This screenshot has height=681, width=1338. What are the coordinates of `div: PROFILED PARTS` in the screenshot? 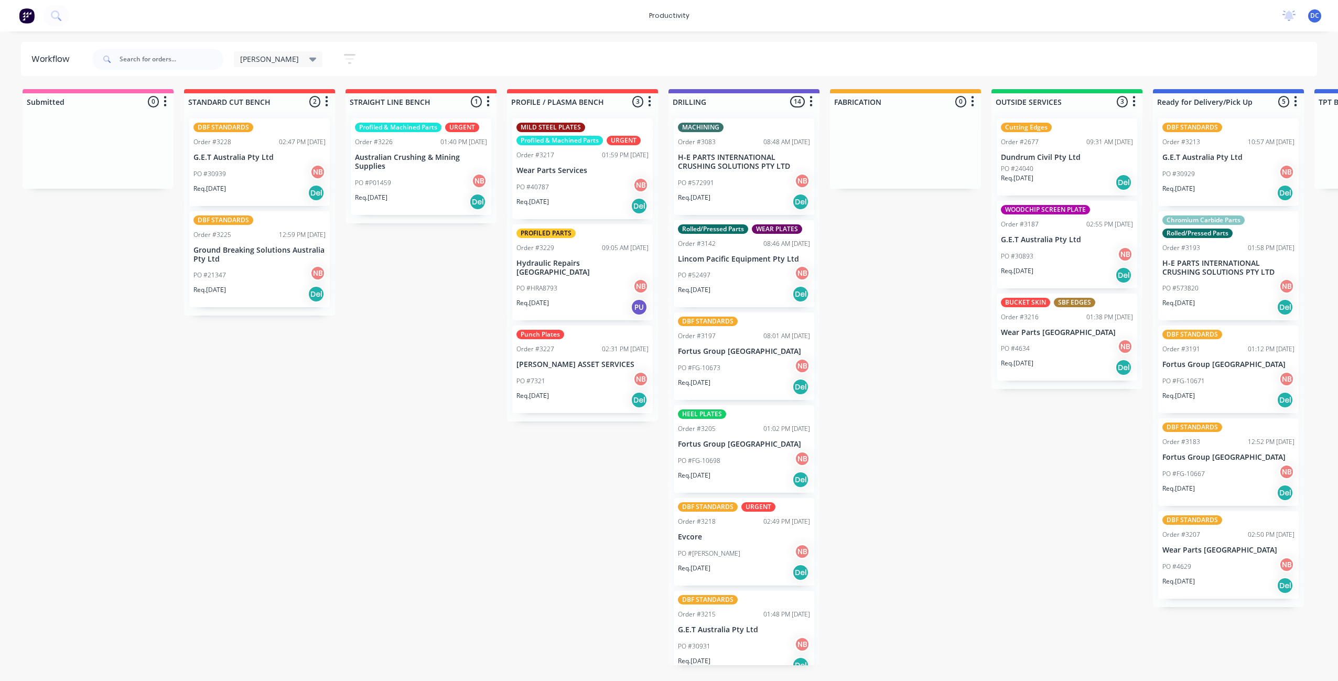 It's located at (546, 233).